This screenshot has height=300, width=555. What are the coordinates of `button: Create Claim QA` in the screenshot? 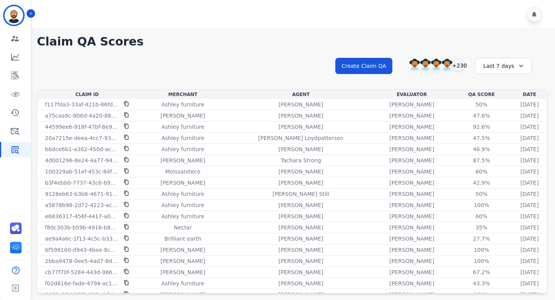 It's located at (364, 66).